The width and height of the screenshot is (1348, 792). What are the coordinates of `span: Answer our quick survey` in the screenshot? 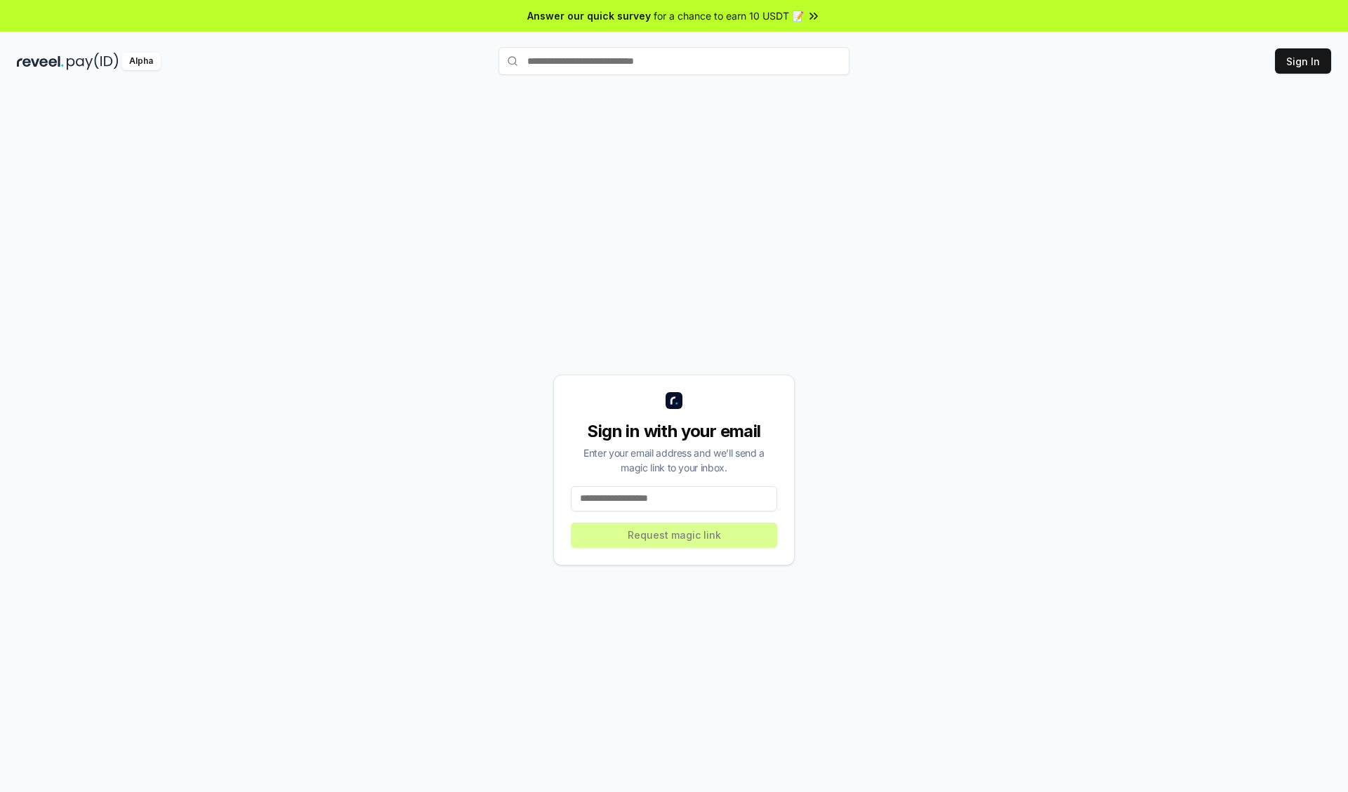 It's located at (589, 15).